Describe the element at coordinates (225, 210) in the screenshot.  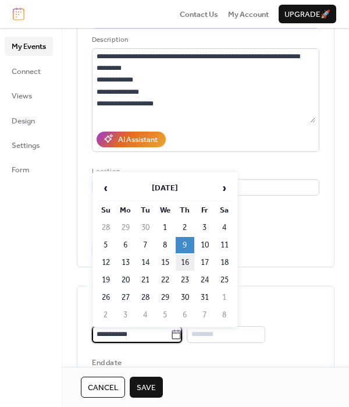
I see `th: Sa` at that location.